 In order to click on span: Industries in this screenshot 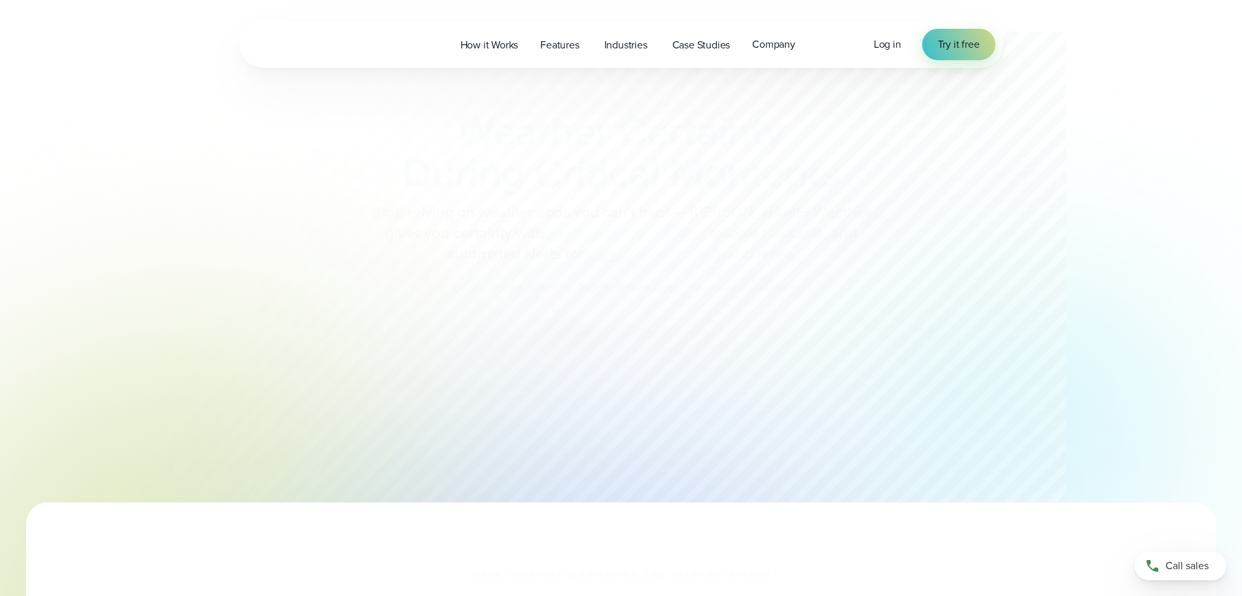, I will do `click(626, 45)`.